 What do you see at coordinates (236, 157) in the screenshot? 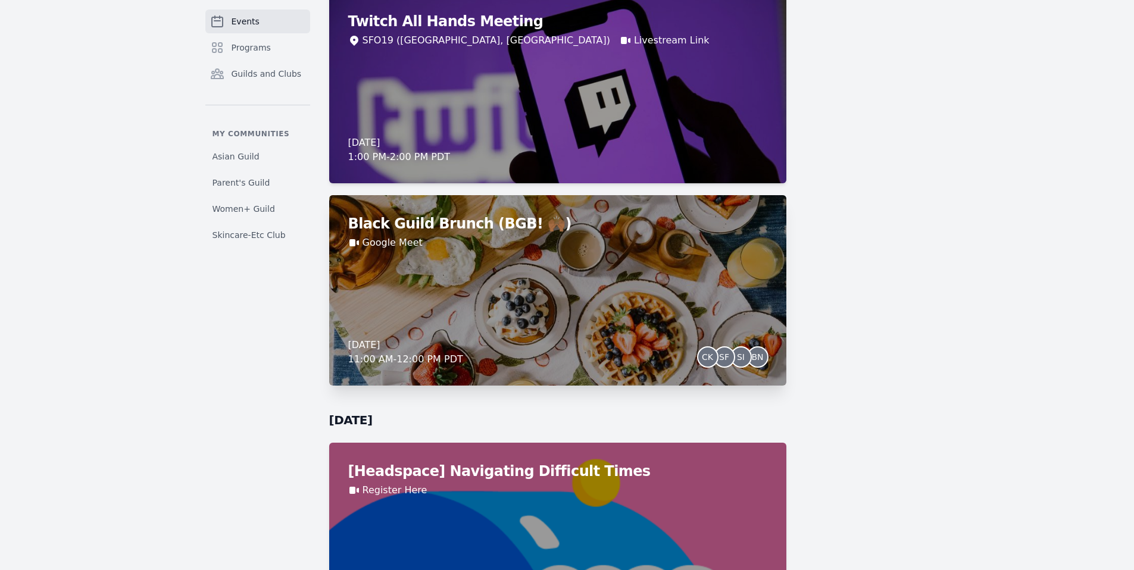
I see `span: Asian Guild` at bounding box center [236, 157].